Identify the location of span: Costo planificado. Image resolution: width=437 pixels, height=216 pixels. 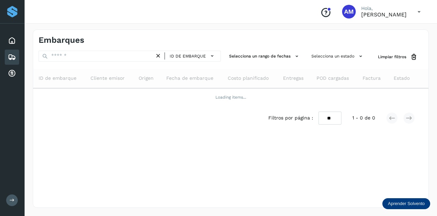
(248, 78).